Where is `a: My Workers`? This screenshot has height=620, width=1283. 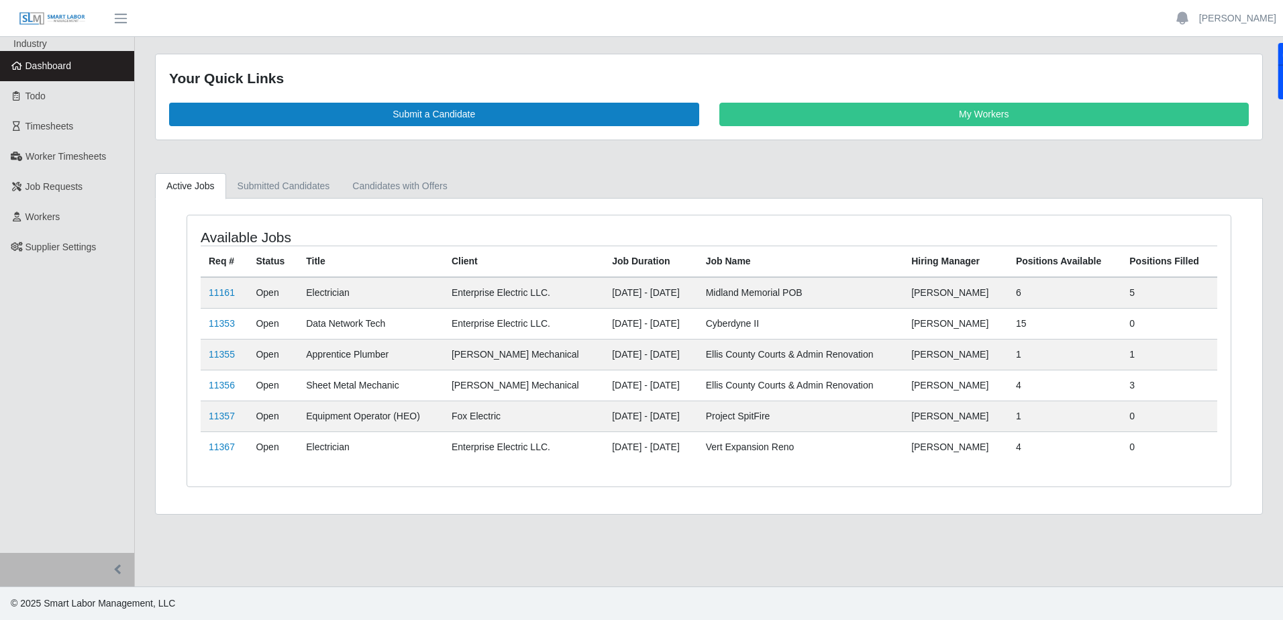
a: My Workers is located at coordinates (985, 114).